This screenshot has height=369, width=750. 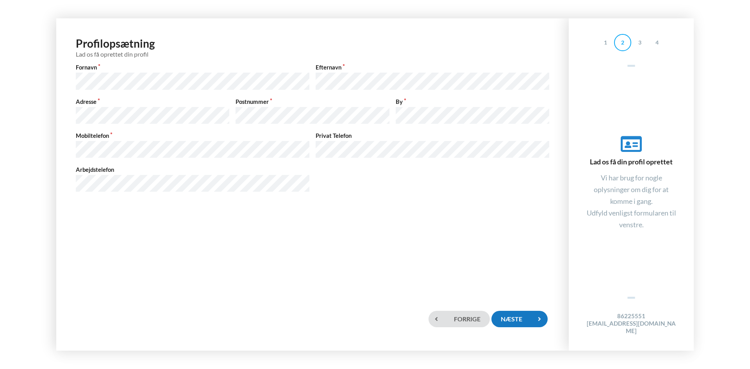 I want to click on div: 3, so click(x=640, y=43).